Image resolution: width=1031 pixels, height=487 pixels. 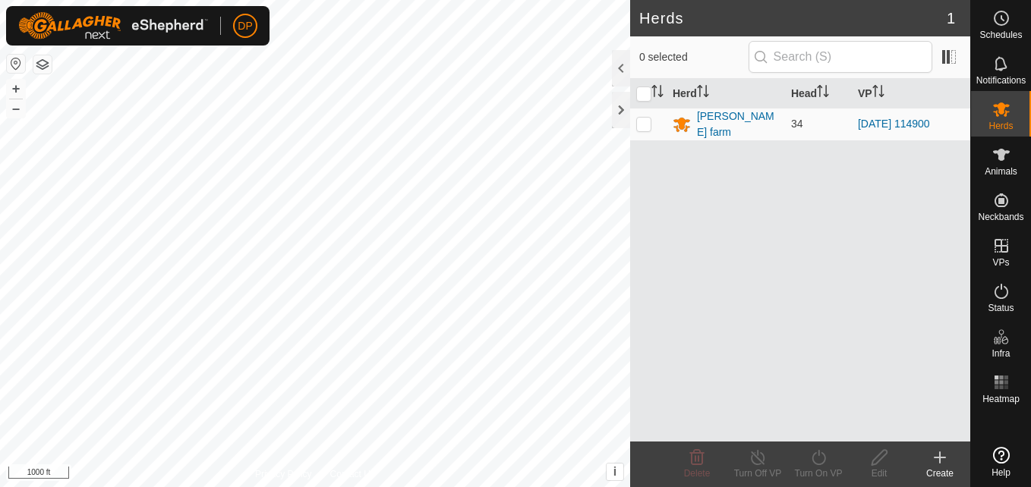 I want to click on input: Search (S), so click(x=840, y=57).